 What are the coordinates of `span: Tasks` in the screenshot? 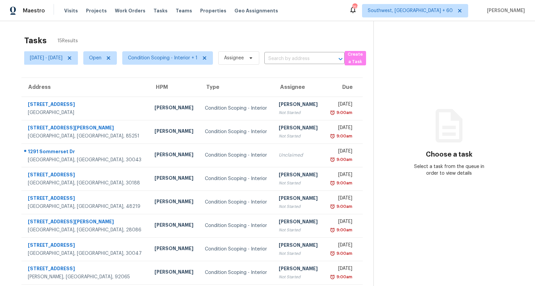 It's located at (161, 11).